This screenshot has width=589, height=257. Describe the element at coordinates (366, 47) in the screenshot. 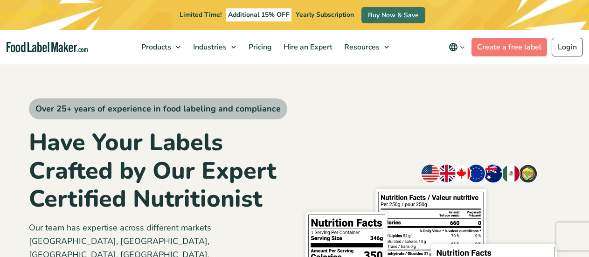

I see `a: Resources` at that location.